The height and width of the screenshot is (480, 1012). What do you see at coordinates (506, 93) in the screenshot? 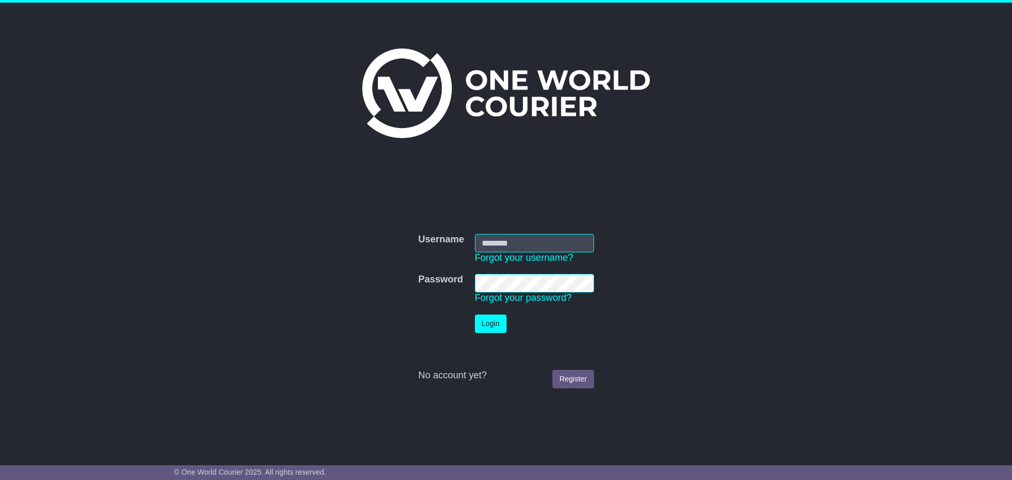
I see `img: One World` at bounding box center [506, 93].